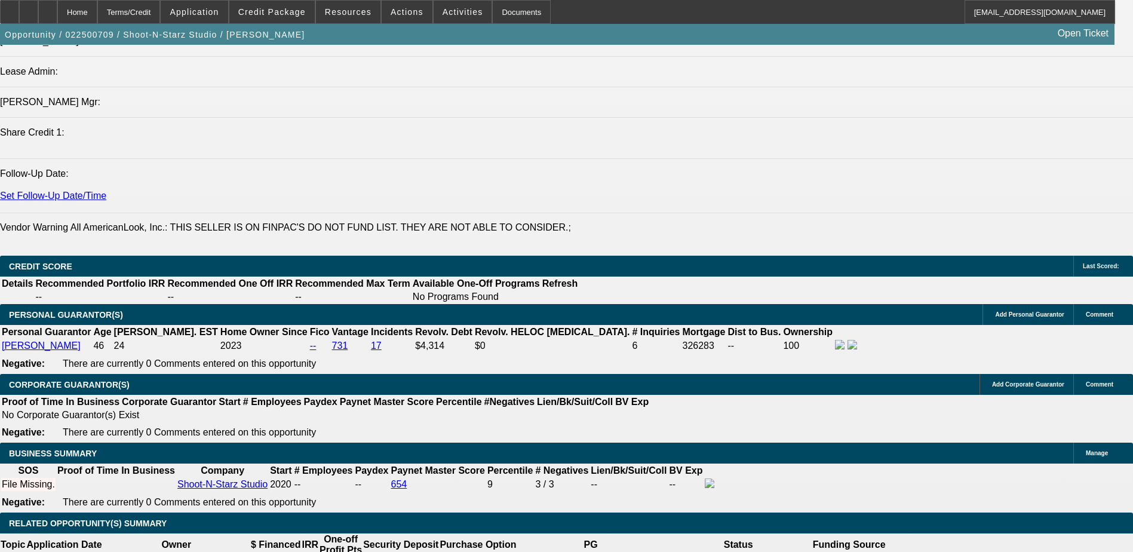 The width and height of the screenshot is (1133, 552). I want to click on div: File Missing., so click(28, 484).